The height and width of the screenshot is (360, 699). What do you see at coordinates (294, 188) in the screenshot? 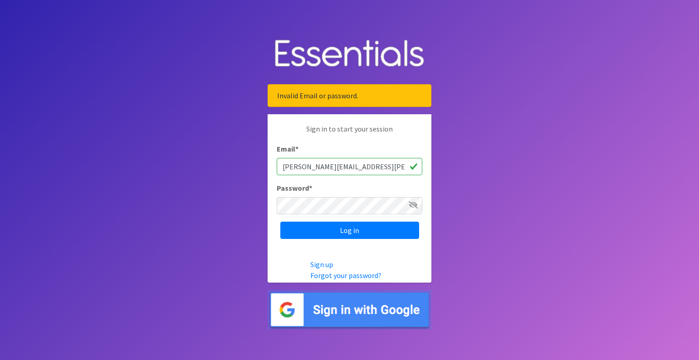
I see `label: Password` at bounding box center [294, 188].